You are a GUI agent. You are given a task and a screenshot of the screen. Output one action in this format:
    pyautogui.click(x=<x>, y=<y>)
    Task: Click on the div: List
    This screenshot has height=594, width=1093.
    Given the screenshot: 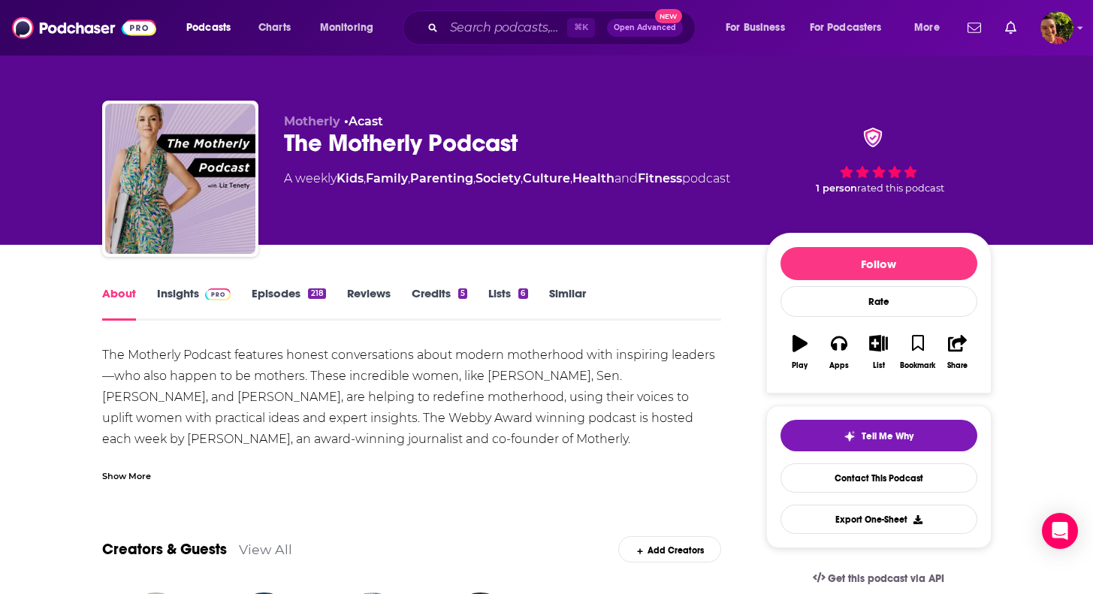 What is the action you would take?
    pyautogui.click(x=879, y=366)
    